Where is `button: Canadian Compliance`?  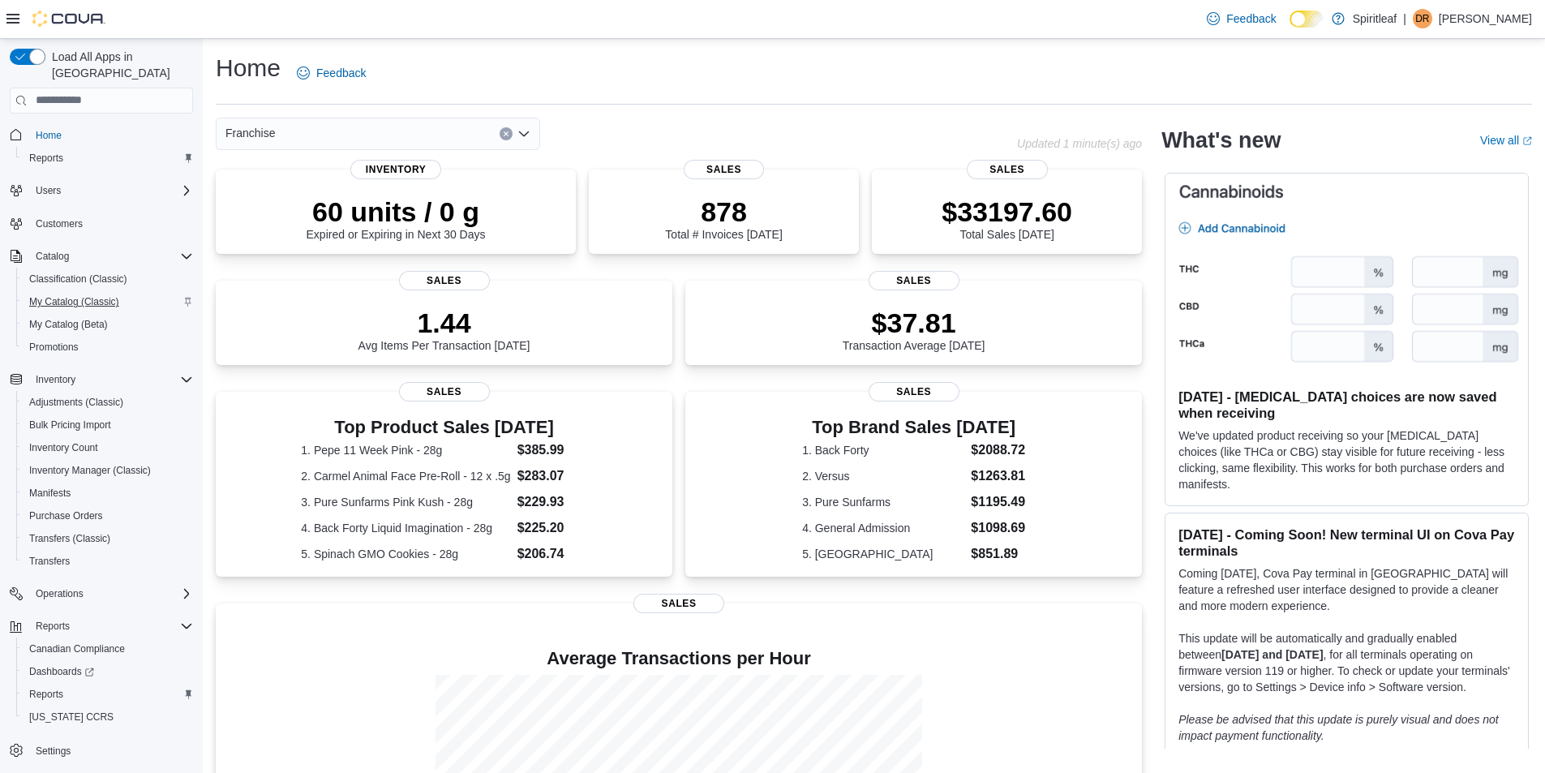 button: Canadian Compliance is located at coordinates (108, 649).